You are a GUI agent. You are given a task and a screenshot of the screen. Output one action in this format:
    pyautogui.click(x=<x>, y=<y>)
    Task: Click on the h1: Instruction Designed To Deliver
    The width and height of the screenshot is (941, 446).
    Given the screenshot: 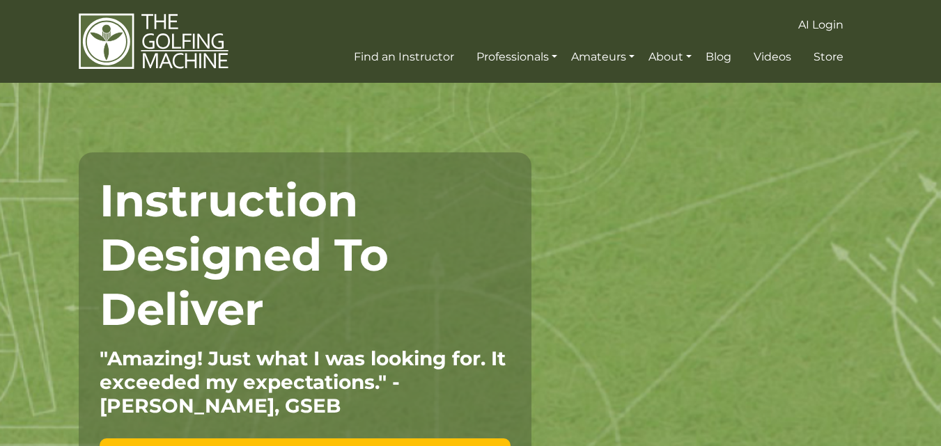 What is the action you would take?
    pyautogui.click(x=305, y=255)
    